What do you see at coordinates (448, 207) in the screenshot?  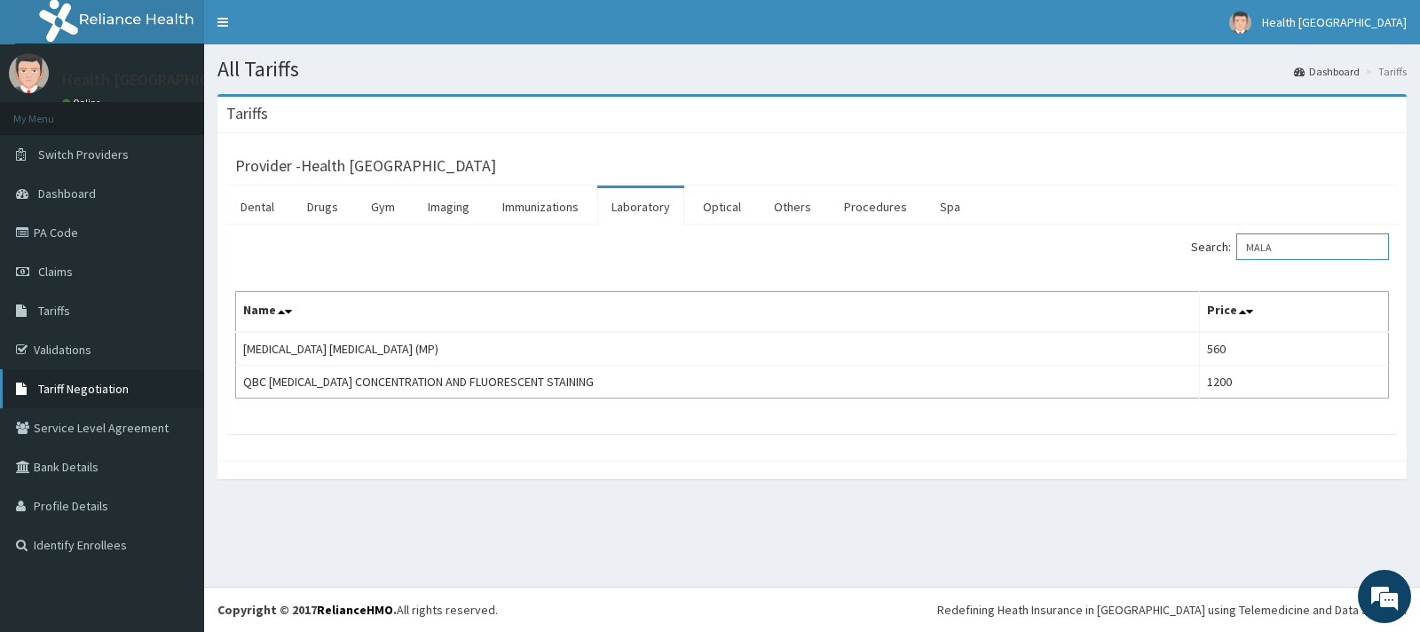 I see `a: Imaging` at bounding box center [448, 207].